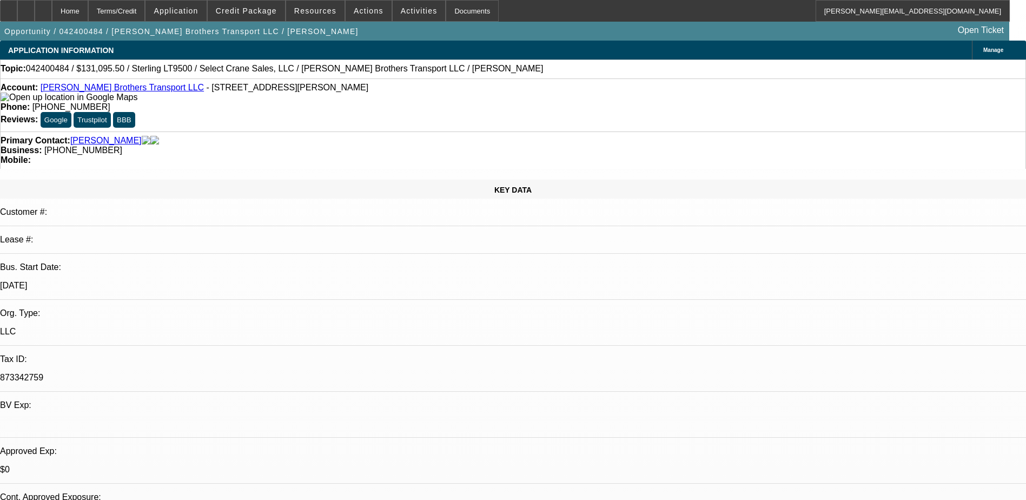 Image resolution: width=1026 pixels, height=500 pixels. Describe the element at coordinates (368, 11) in the screenshot. I see `button: Actions` at that location.